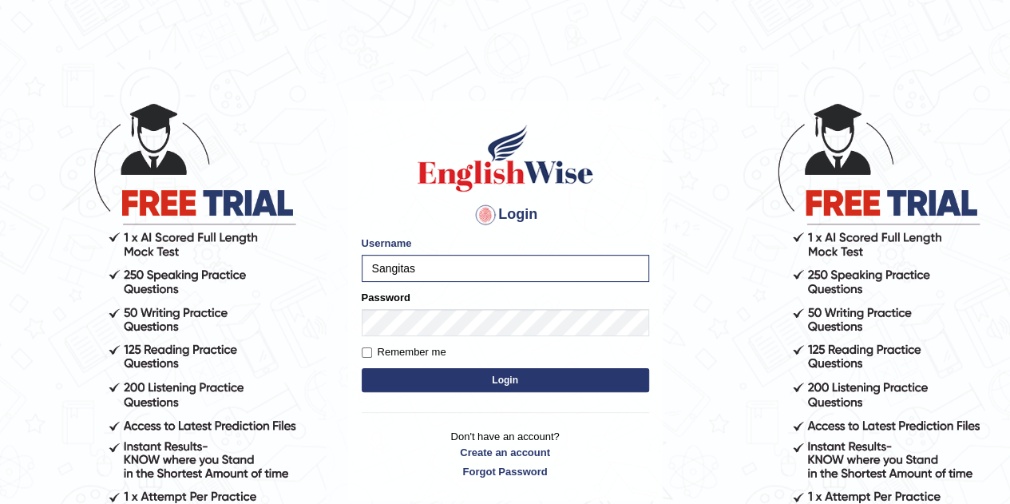 This screenshot has height=504, width=1010. I want to click on img: Logo of English Wise sign in for intelligent practice with AI, so click(506, 158).